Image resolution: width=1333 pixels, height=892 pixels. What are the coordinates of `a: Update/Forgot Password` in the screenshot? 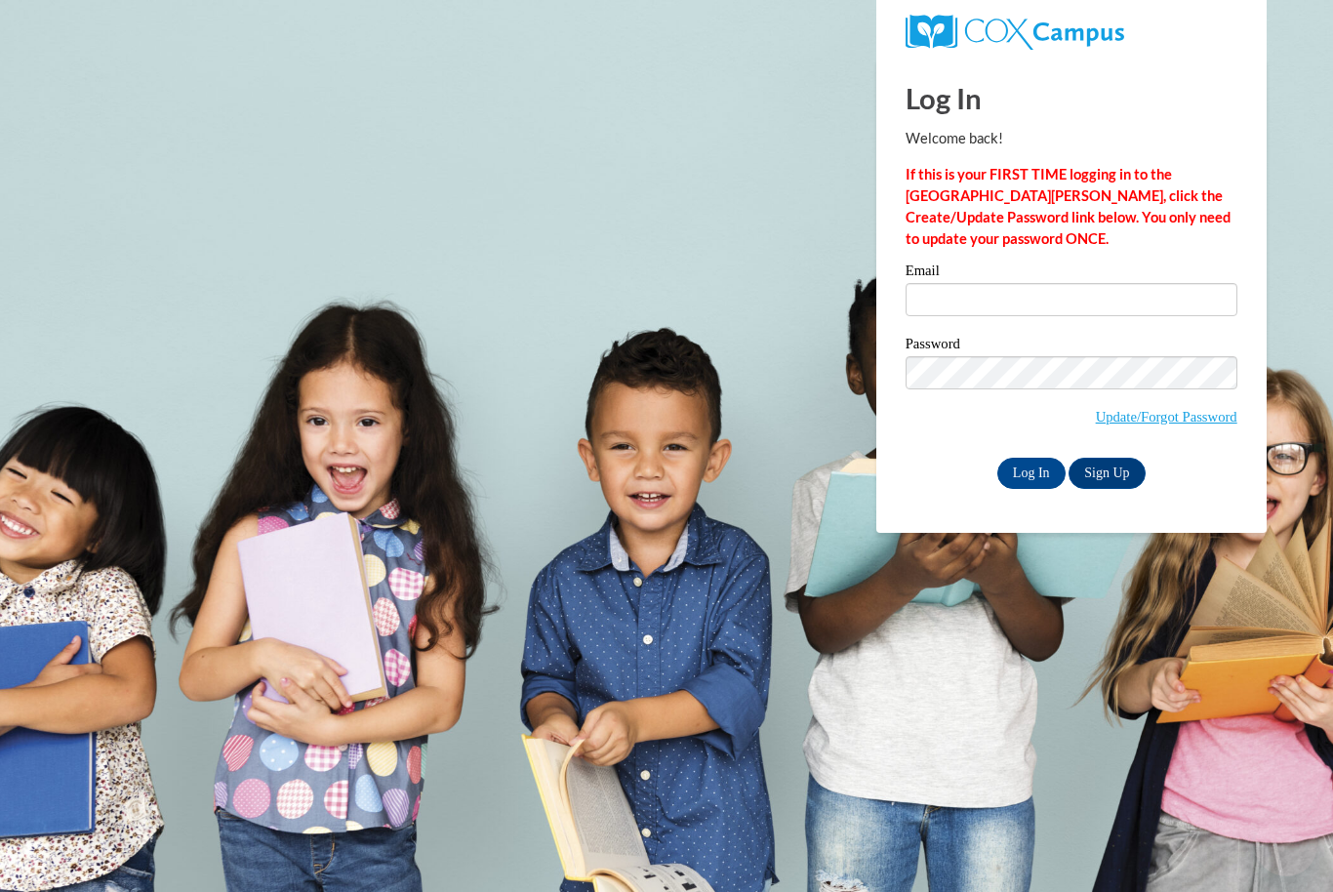 It's located at (1166, 417).